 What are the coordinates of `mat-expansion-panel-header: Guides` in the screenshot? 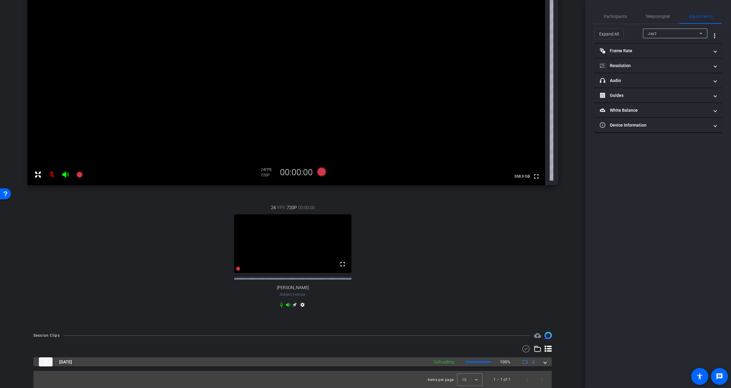 It's located at (658, 95).